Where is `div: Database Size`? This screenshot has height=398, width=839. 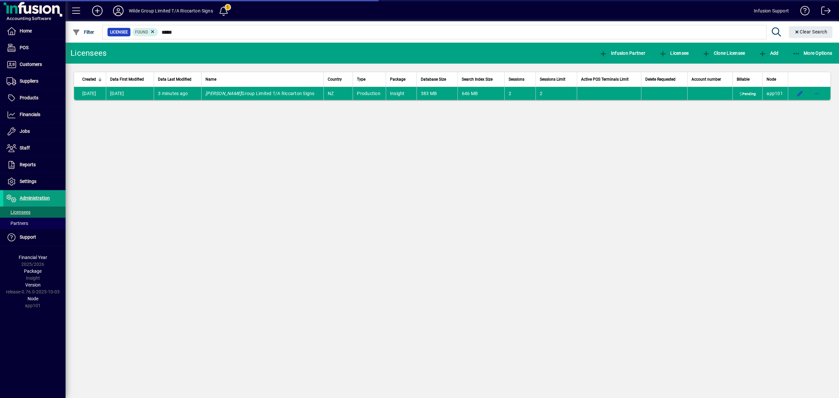
div: Database Size is located at coordinates (437, 79).